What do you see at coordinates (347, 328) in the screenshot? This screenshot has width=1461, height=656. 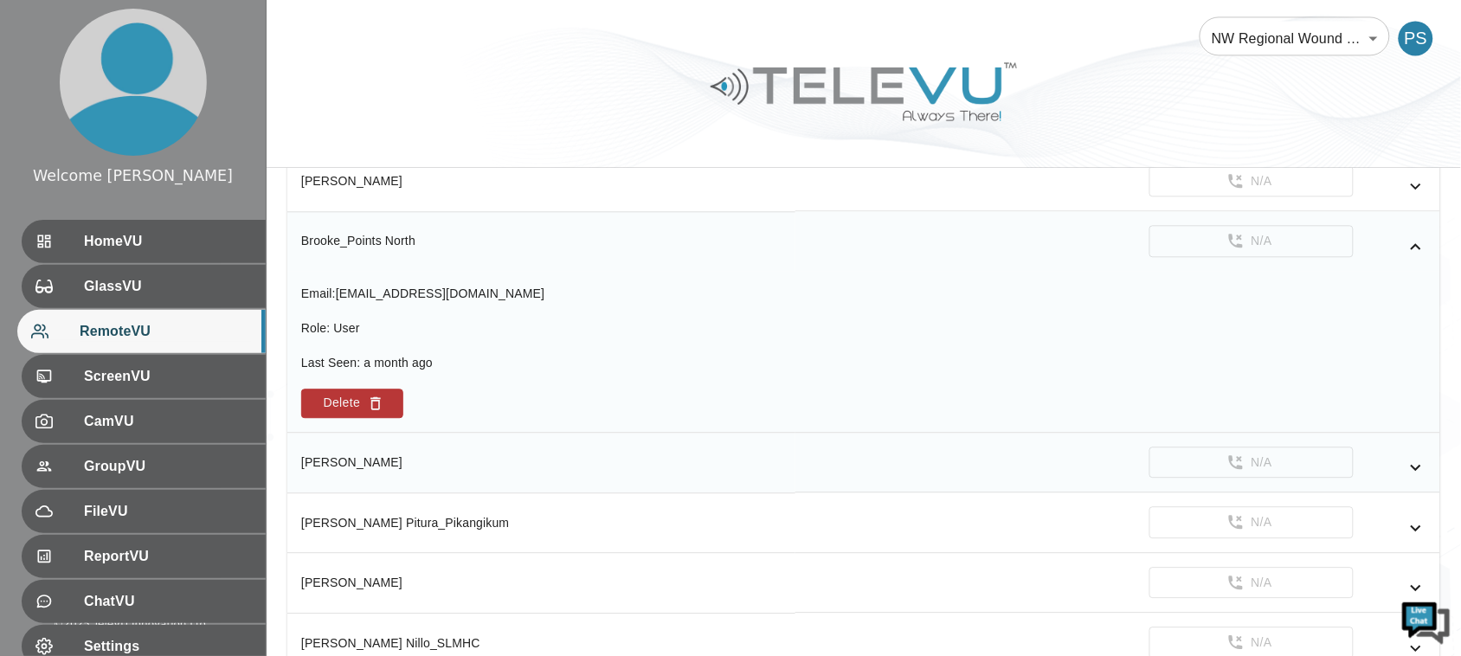 I see `span: User` at bounding box center [347, 328].